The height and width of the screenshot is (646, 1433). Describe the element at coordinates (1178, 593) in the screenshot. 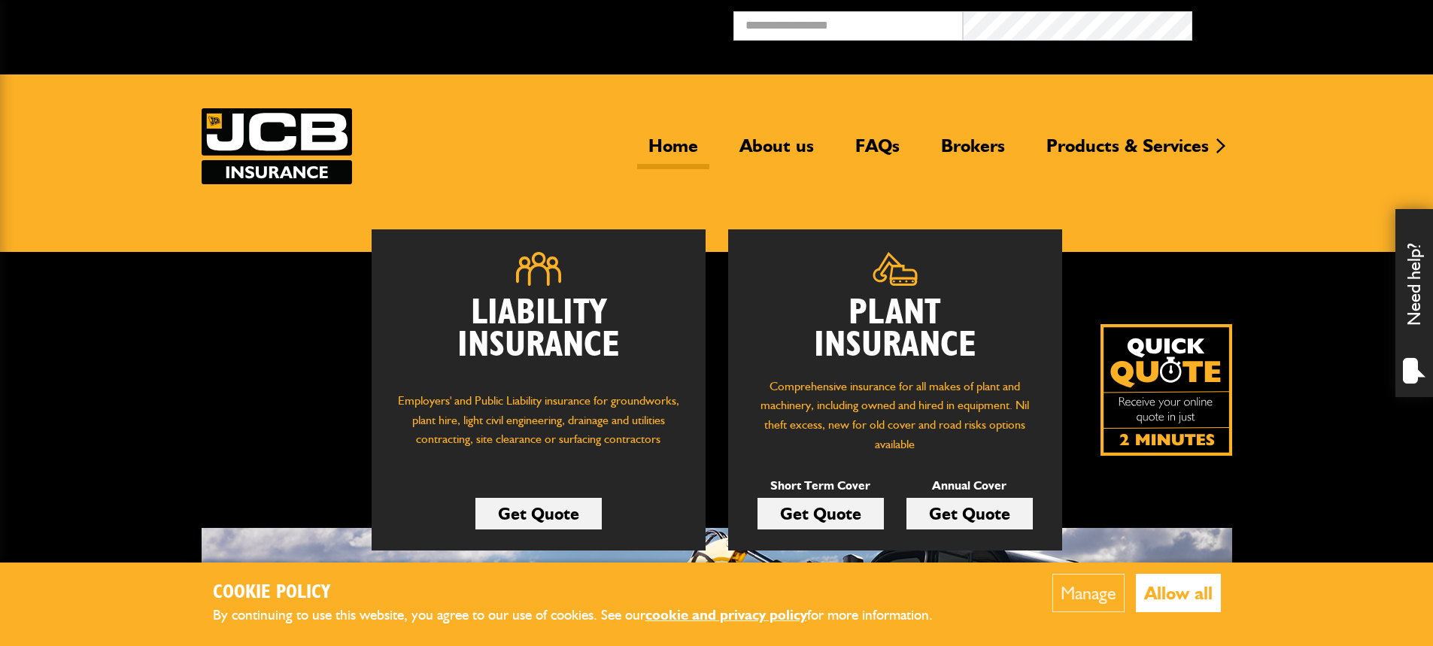

I see `button: Allow all` at that location.